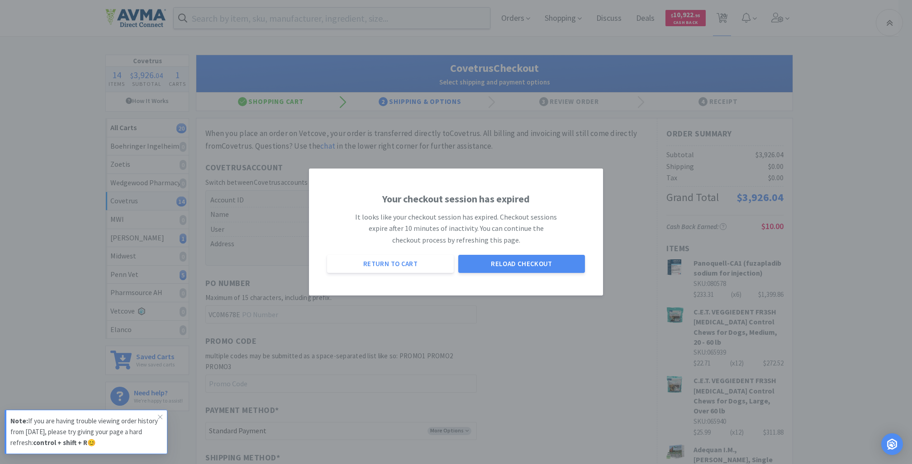 The height and width of the screenshot is (464, 912). I want to click on strong: control + shift + R, so click(60, 443).